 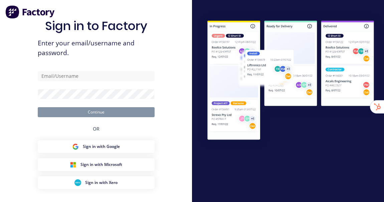 I want to click on button: Microsoft Sign inSign in with Microsoft, so click(x=96, y=165).